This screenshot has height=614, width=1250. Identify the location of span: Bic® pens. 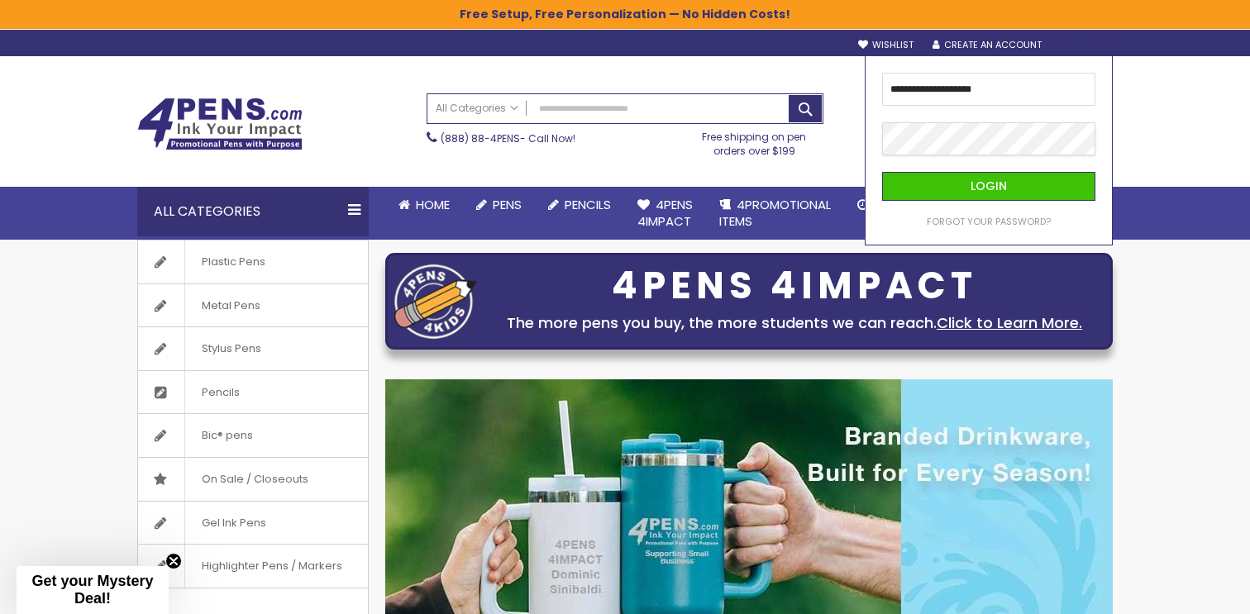
(227, 436).